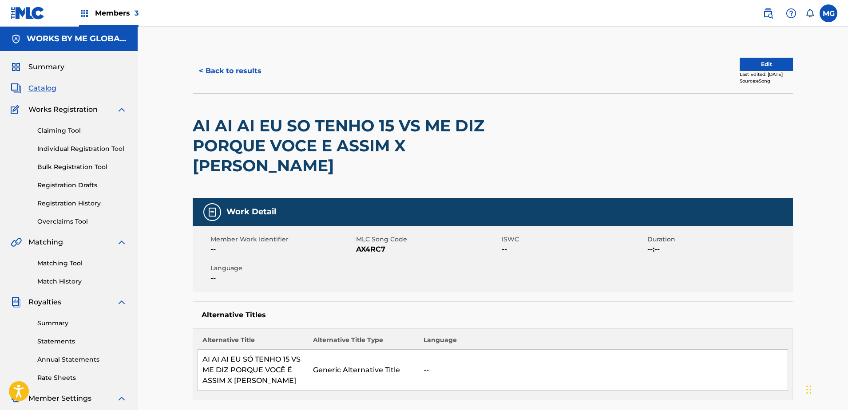 The width and height of the screenshot is (848, 410). Describe the element at coordinates (282, 268) in the screenshot. I see `span: Language` at that location.